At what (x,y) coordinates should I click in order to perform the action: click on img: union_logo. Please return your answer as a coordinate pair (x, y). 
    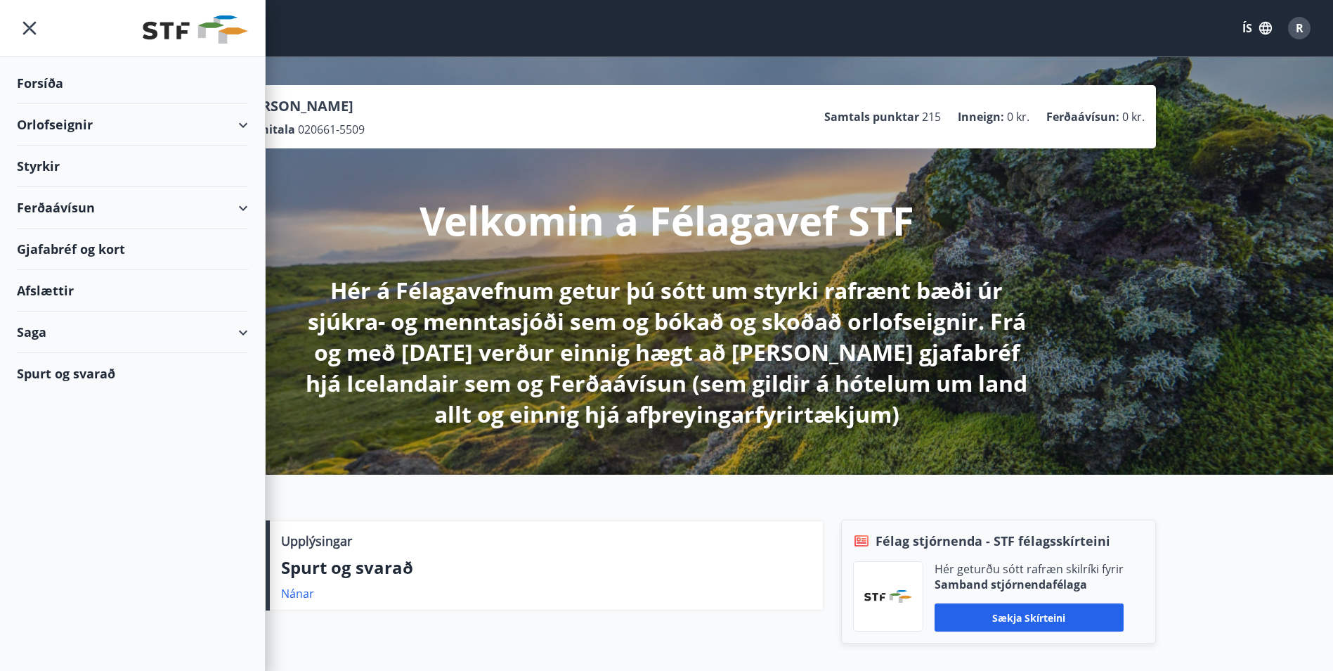
    Looking at the image, I should click on (195, 30).